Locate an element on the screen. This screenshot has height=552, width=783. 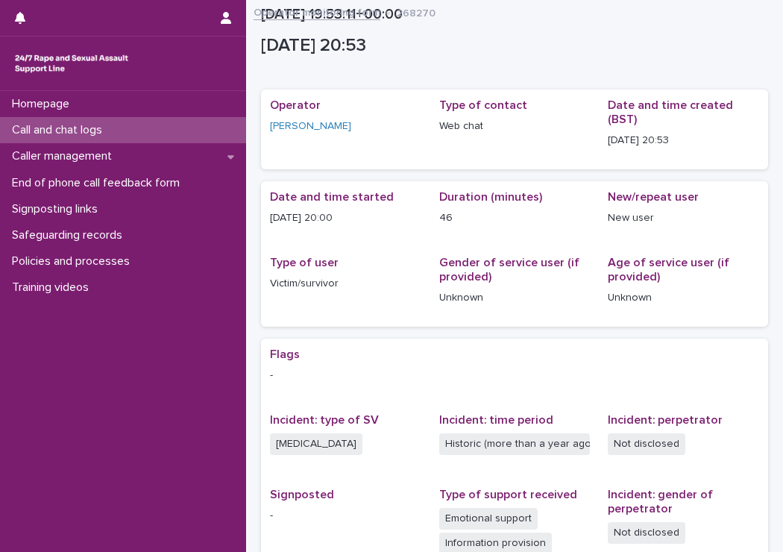
span: New/repeat user is located at coordinates (653, 197).